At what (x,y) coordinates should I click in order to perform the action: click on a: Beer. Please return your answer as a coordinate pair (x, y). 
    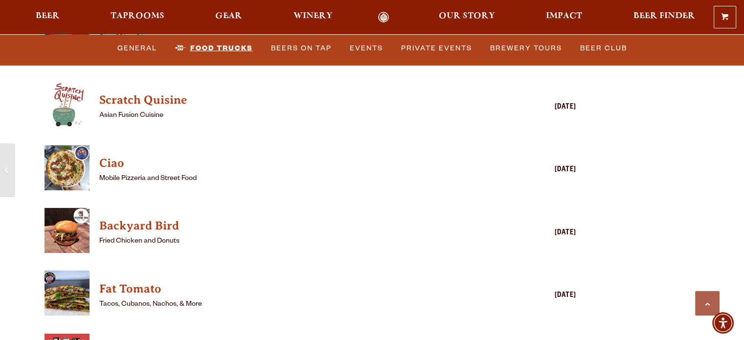
    Looking at the image, I should click on (47, 17).